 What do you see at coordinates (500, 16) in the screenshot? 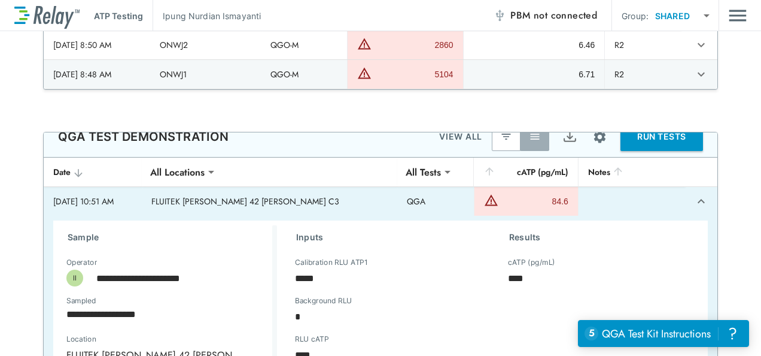
I see `img: Offline Icon` at bounding box center [500, 16].